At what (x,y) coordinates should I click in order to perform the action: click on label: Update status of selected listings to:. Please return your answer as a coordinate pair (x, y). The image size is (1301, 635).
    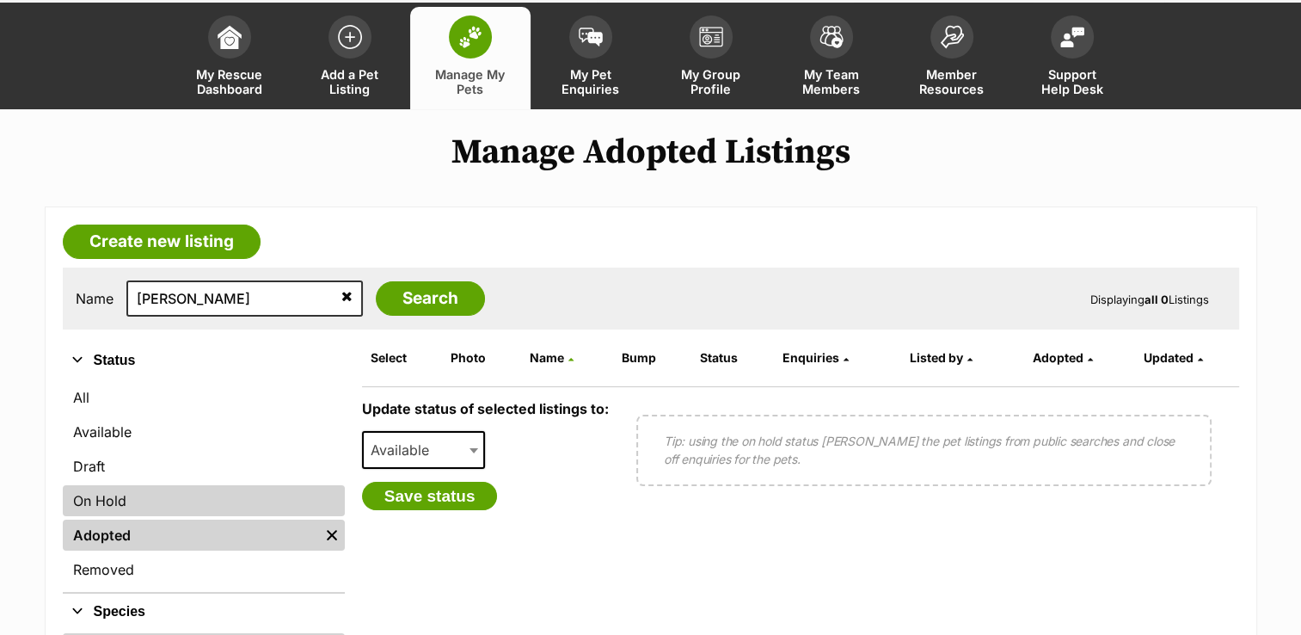
    Looking at the image, I should click on (485, 408).